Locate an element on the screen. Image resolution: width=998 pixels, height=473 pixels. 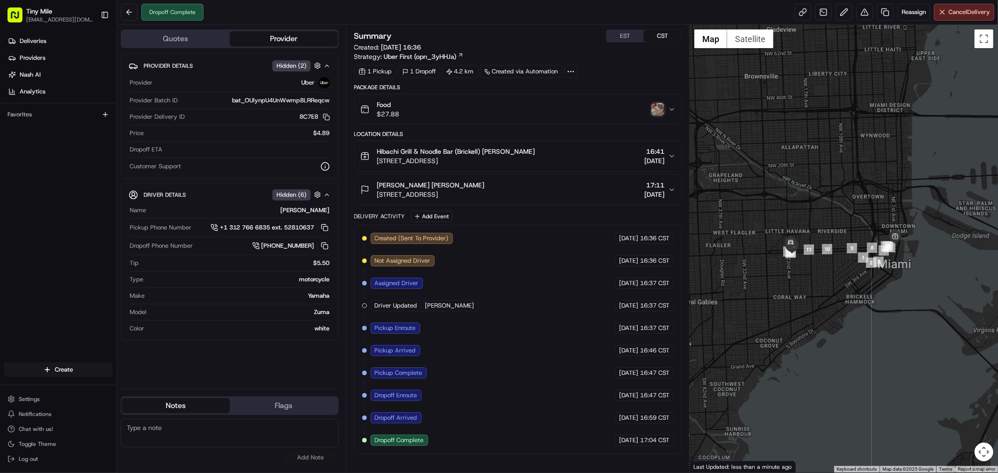
div: Start new chat is located at coordinates (93, 94).